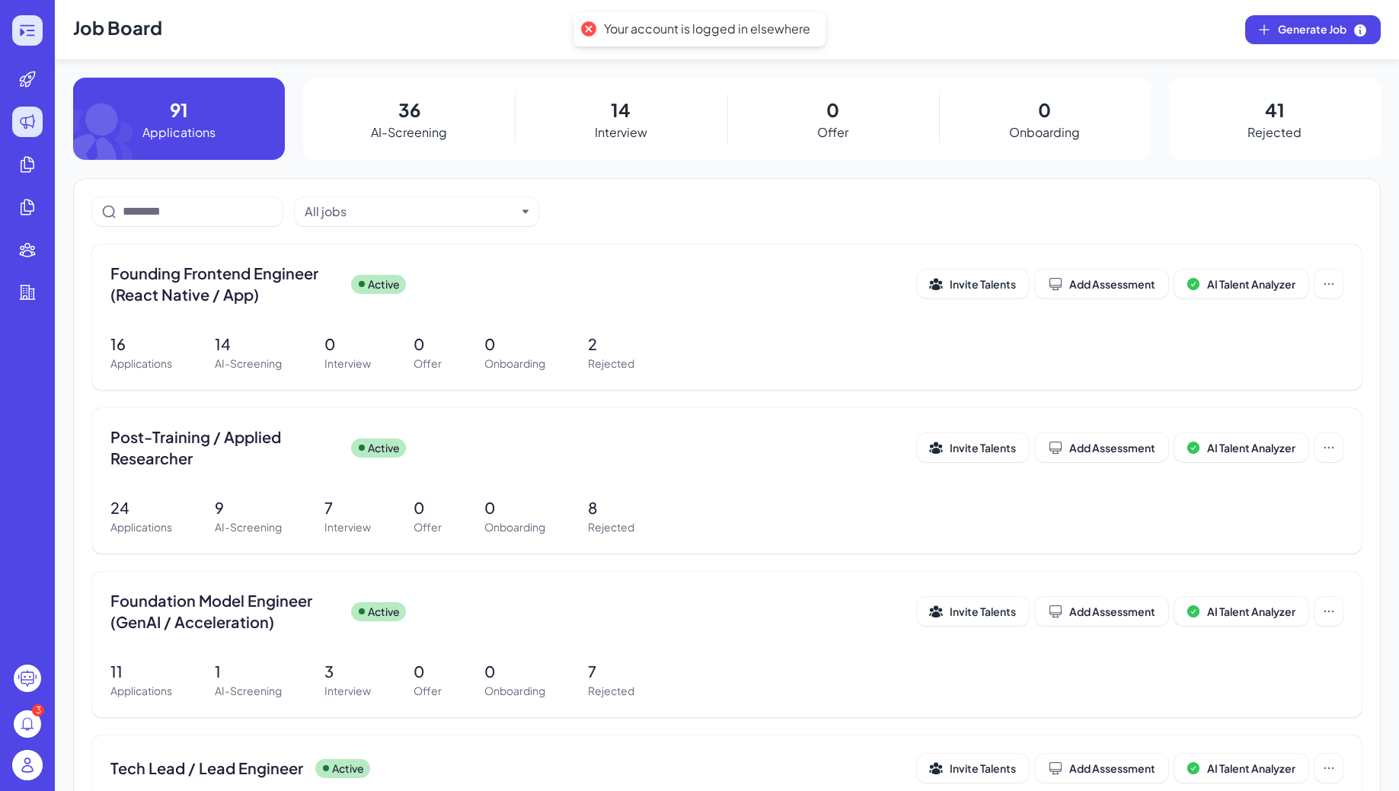  What do you see at coordinates (611, 508) in the screenshot?
I see `p: 8` at bounding box center [611, 508].